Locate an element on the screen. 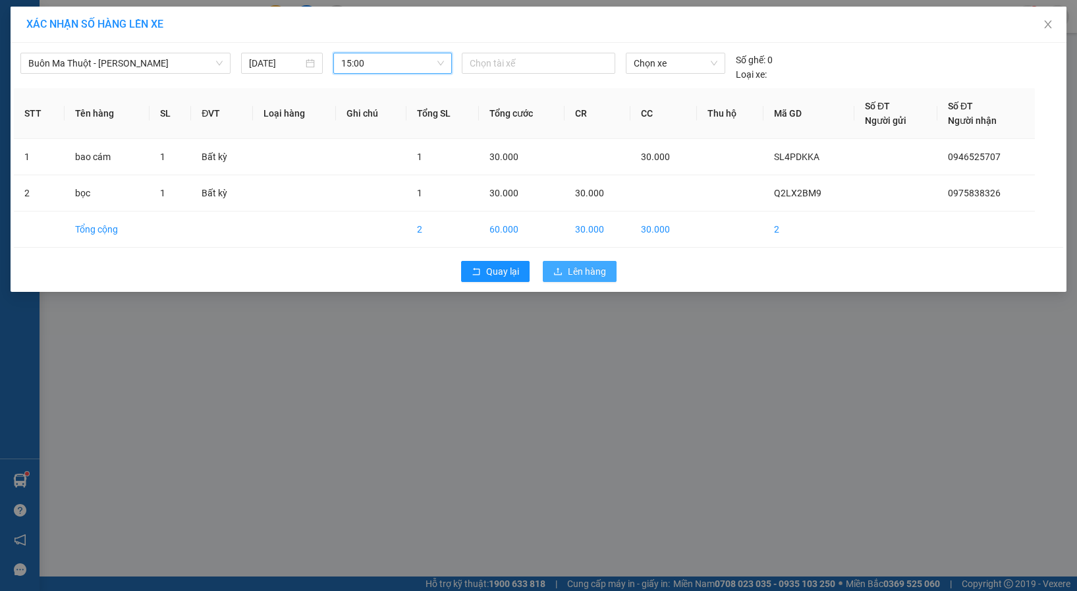 This screenshot has height=591, width=1077. span: 0946525707 is located at coordinates (974, 157).